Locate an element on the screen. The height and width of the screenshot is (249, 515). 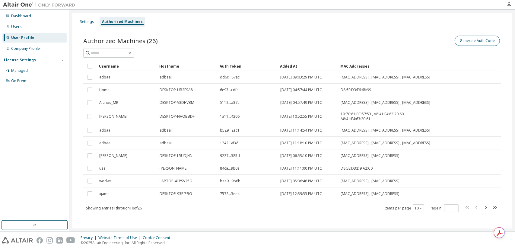
img: youtube.svg is located at coordinates (71, 240).